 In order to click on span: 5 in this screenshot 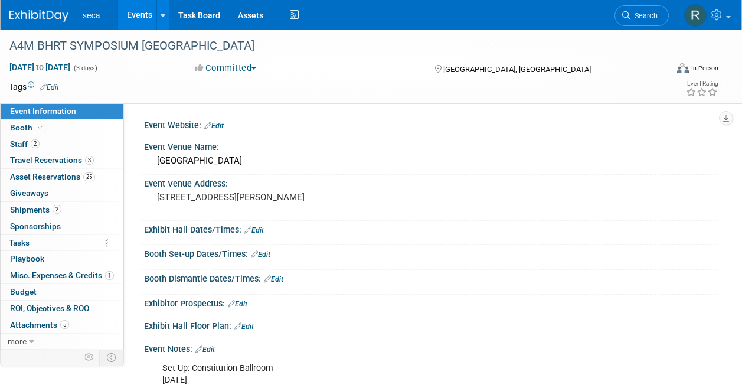, I will do `click(64, 324)`.